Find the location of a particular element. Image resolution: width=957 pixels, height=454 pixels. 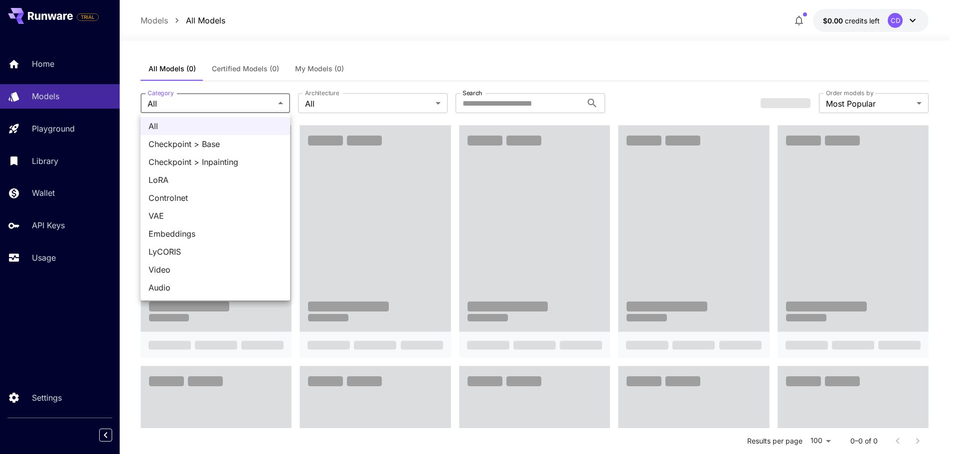

span: Embeddings is located at coordinates (215, 234).